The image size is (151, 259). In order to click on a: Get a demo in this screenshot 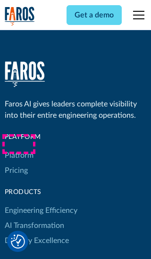, I will do `click(94, 15)`.